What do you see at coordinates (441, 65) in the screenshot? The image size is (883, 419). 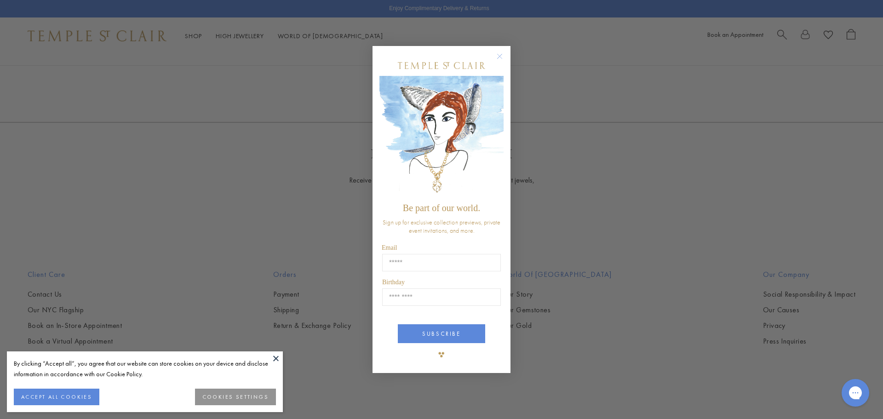 I see `img: Temple St. Clair` at bounding box center [441, 65].